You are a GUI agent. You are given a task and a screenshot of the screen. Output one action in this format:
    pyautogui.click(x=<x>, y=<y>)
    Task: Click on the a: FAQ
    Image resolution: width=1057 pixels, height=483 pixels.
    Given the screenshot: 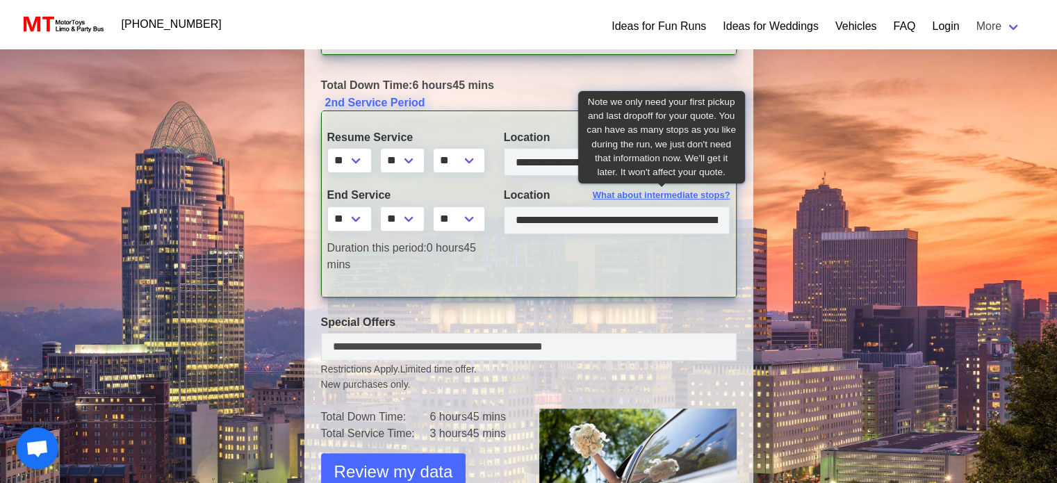 What is the action you would take?
    pyautogui.click(x=904, y=26)
    